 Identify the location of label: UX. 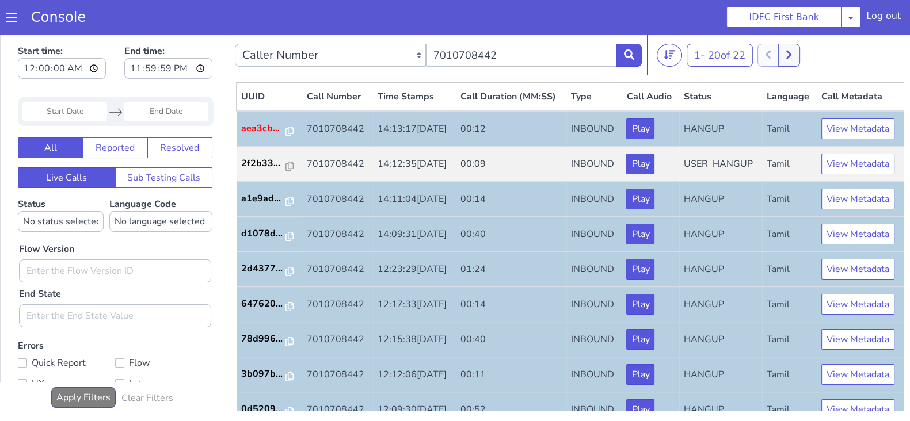
(66, 349).